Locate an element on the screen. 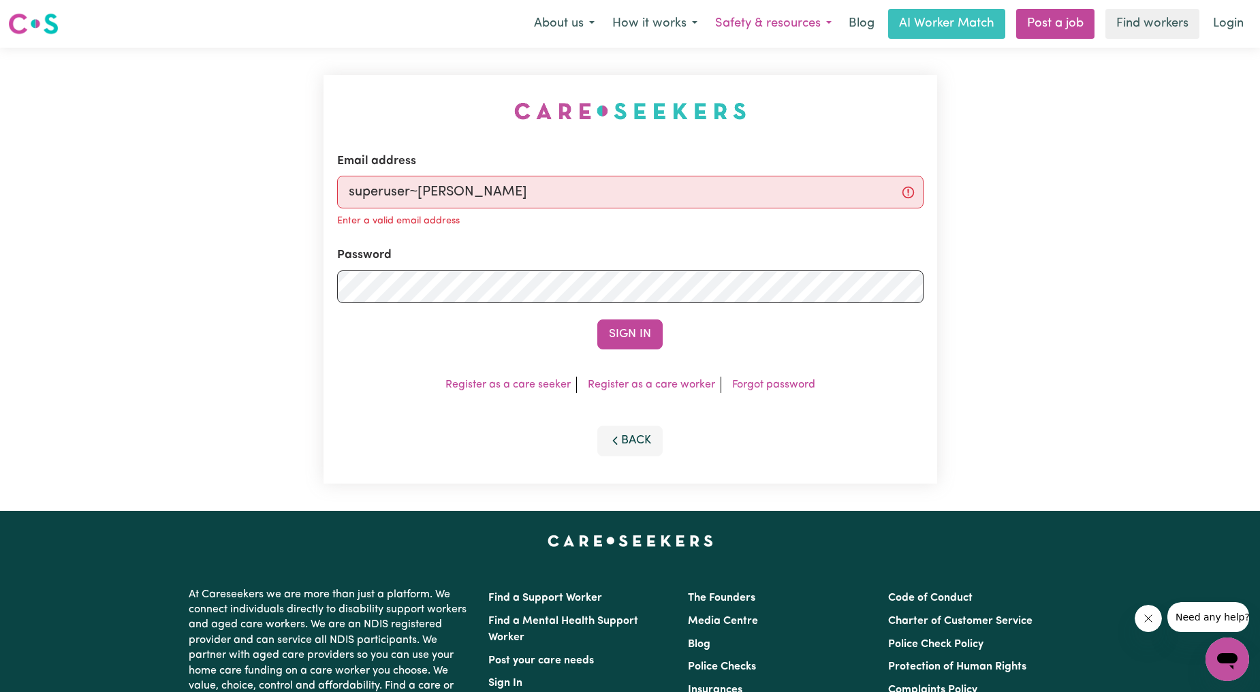 Image resolution: width=1260 pixels, height=692 pixels. a: Protection of Human Rights is located at coordinates (957, 667).